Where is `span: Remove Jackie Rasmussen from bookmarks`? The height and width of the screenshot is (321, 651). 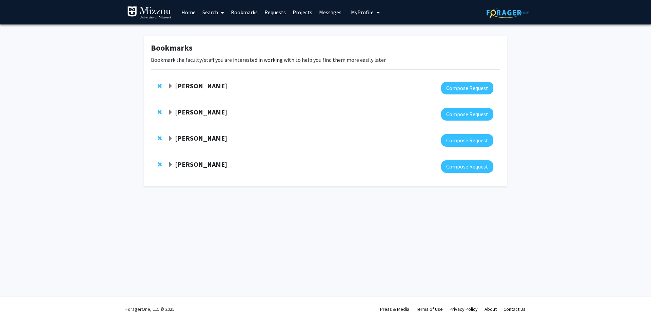 span: Remove Jackie Rasmussen from bookmarks is located at coordinates (160, 164).